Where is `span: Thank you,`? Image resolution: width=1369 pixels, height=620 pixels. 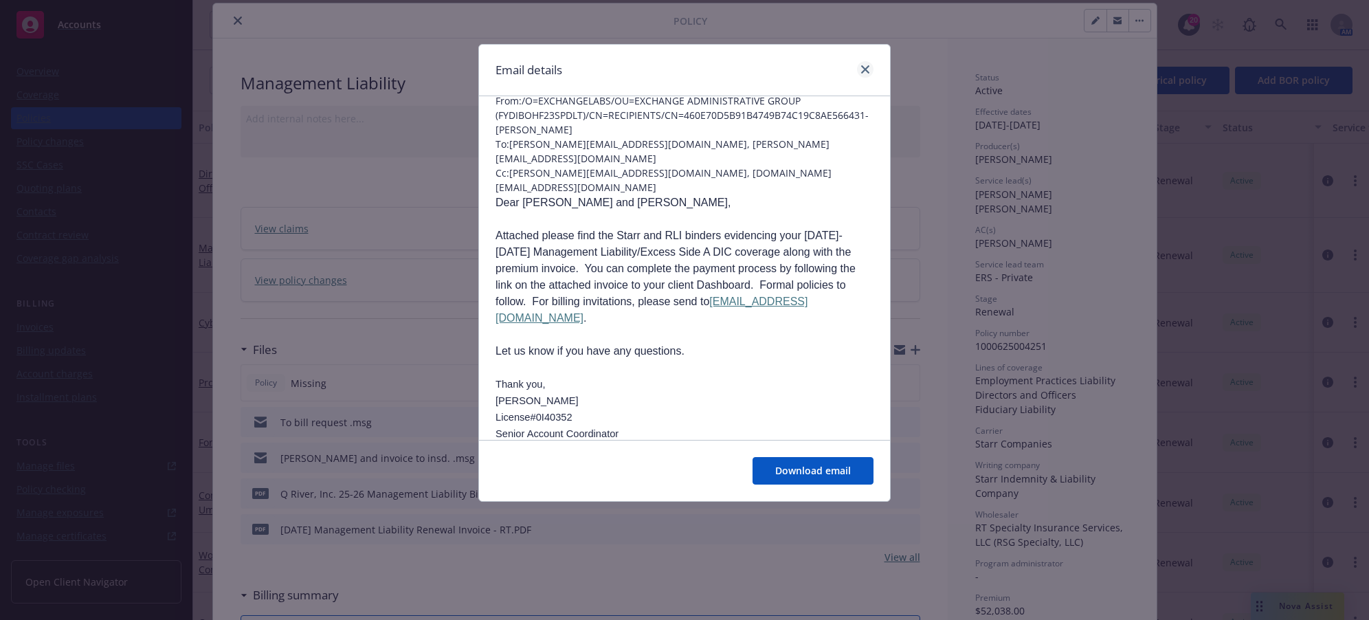
span: Thank you, is located at coordinates (520, 384).